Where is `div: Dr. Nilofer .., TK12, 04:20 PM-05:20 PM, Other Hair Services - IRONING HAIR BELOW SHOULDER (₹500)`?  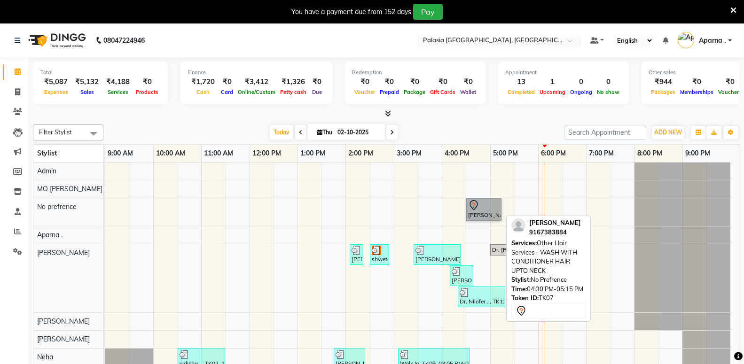
div: Dr. Nilofer .., TK12, 04:20 PM-05:20 PM, Other Hair Services - IRONING HAIR BELOW SHOULDER (₹500) is located at coordinates (482, 297).